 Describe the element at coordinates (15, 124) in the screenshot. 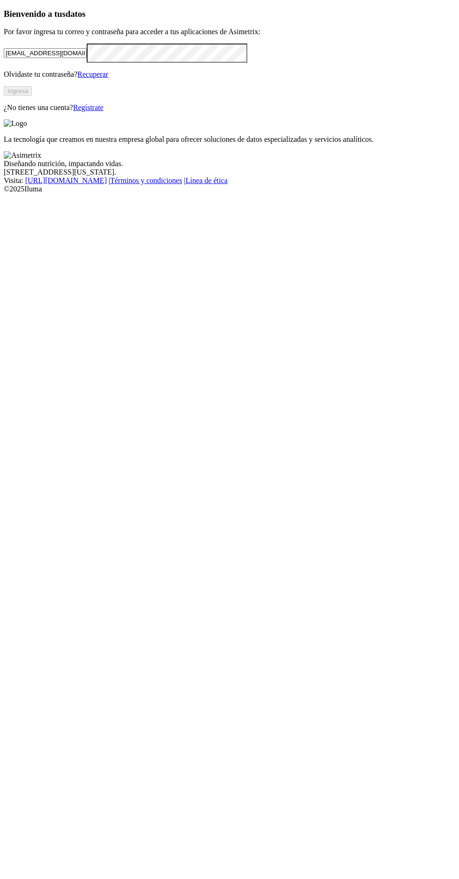

I see `img: Logo` at that location.